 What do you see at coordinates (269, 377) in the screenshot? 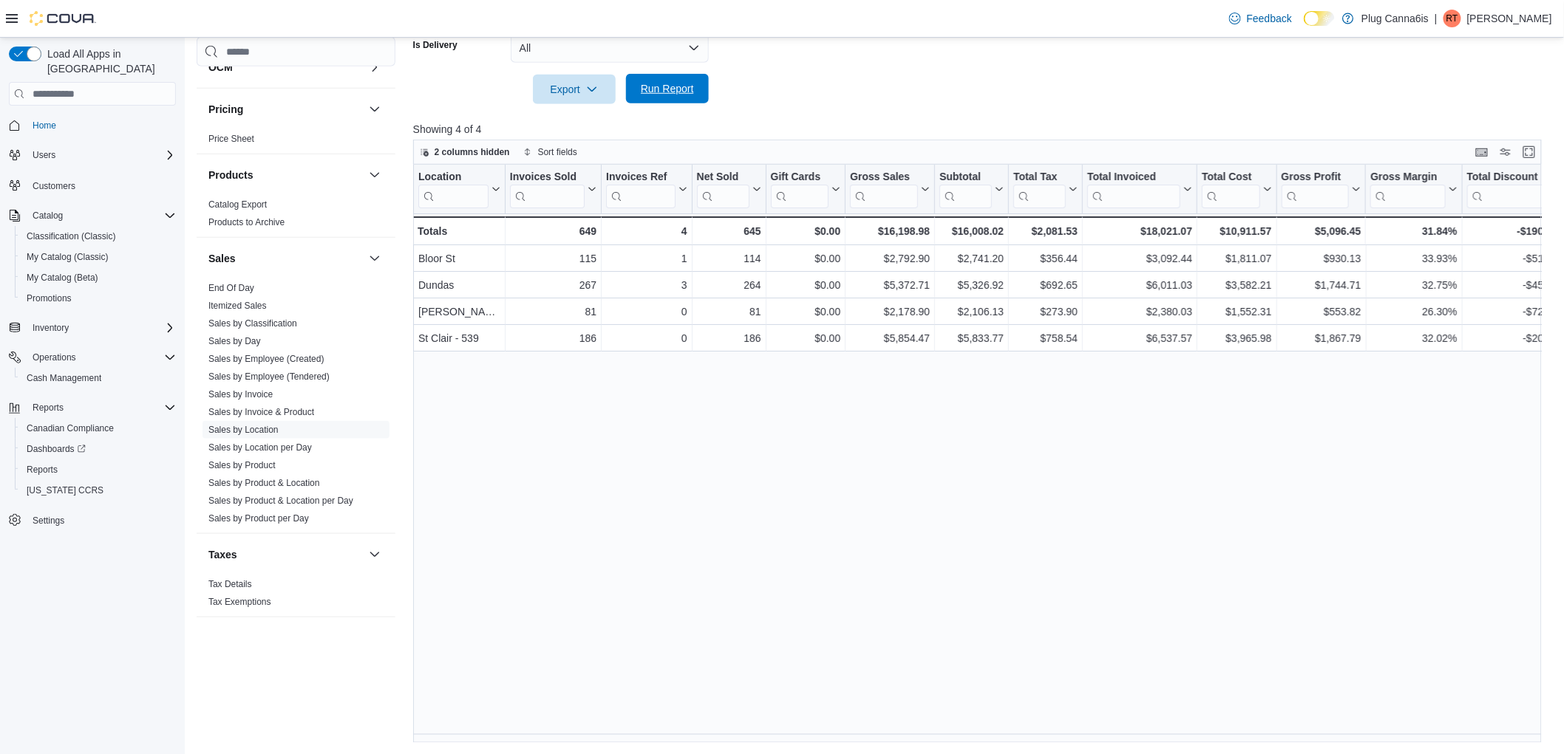
I see `a: Sales by Employee (Tendered)` at bounding box center [269, 377].